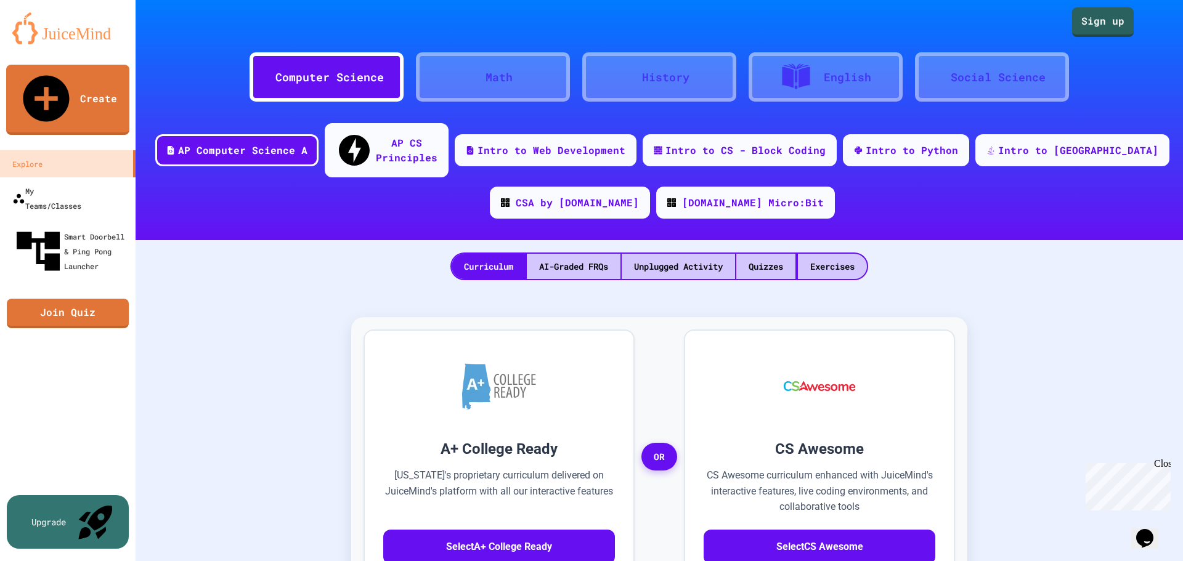  Describe the element at coordinates (819, 491) in the screenshot. I see `p: CS Awesome curriculum enhanced with JuiceMind's interactive features, live coding environments, a...` at that location.